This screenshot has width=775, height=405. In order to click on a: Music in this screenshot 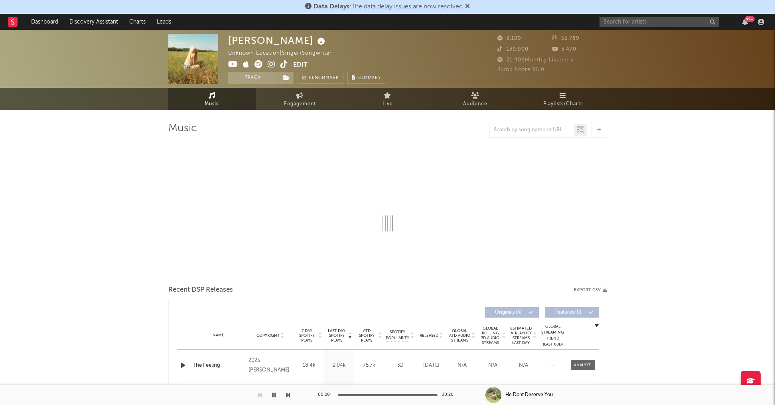, I will do `click(212, 99)`.